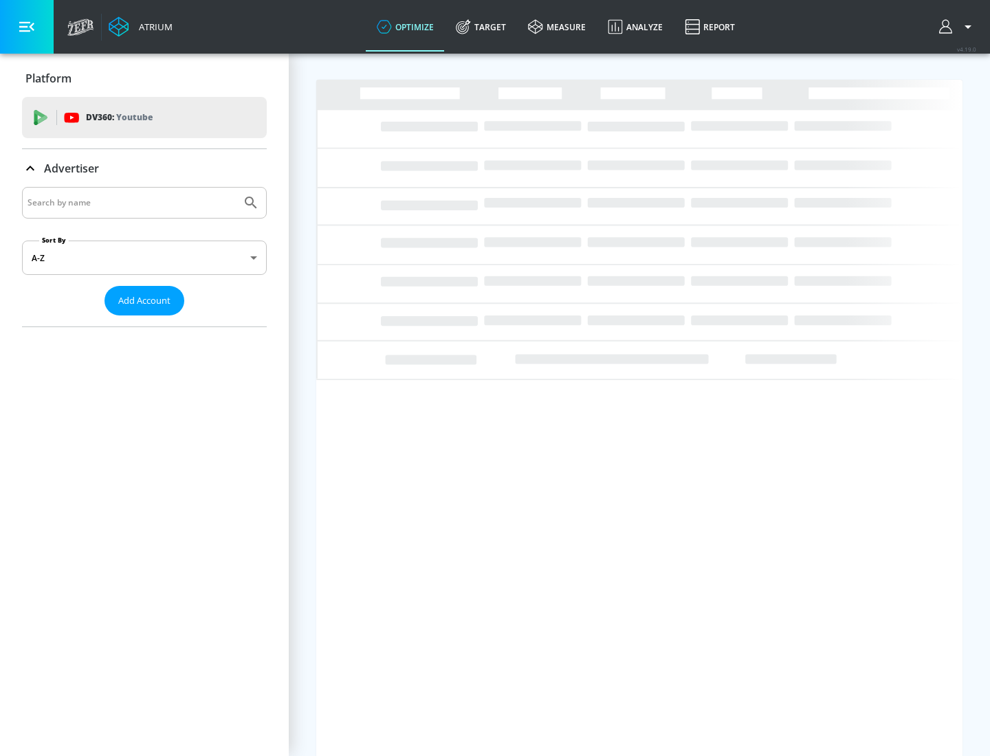  Describe the element at coordinates (140, 27) in the screenshot. I see `a: Atrium` at that location.